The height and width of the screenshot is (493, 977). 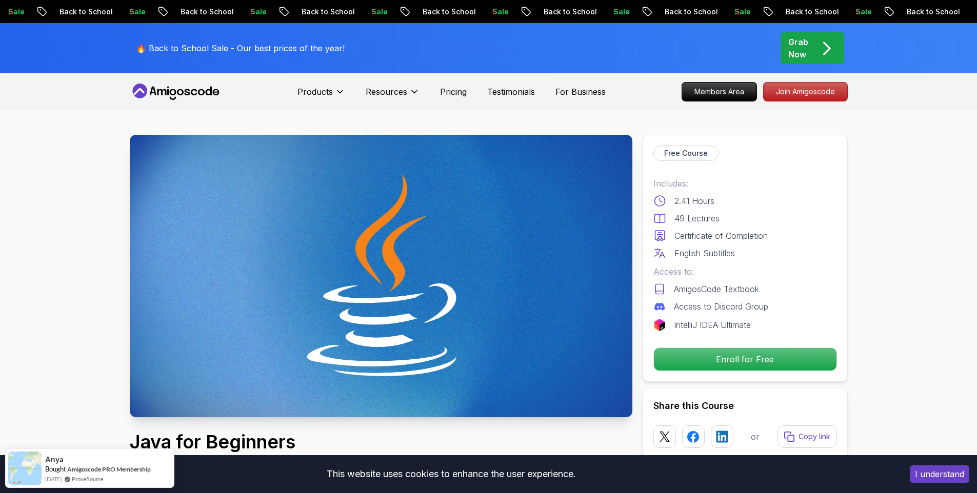 What do you see at coordinates (939, 474) in the screenshot?
I see `button: Accept cookies` at bounding box center [939, 474].